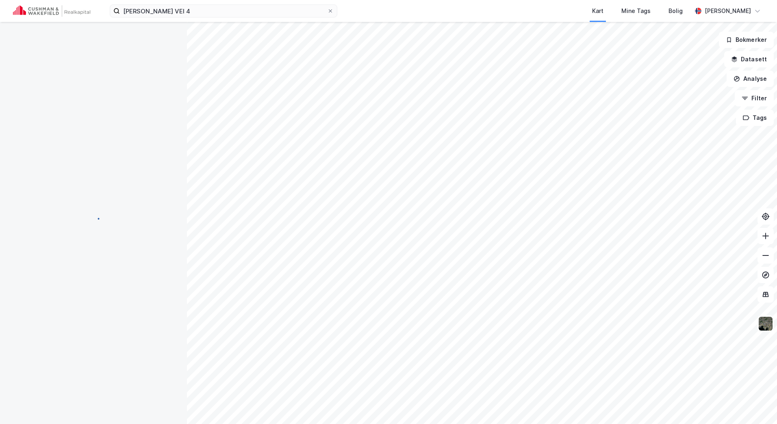 The width and height of the screenshot is (777, 424). What do you see at coordinates (93, 218) in the screenshot?
I see `img: spinner.a6d8c91a73a9ac5275cf975e30b51cfb.svg` at bounding box center [93, 218].